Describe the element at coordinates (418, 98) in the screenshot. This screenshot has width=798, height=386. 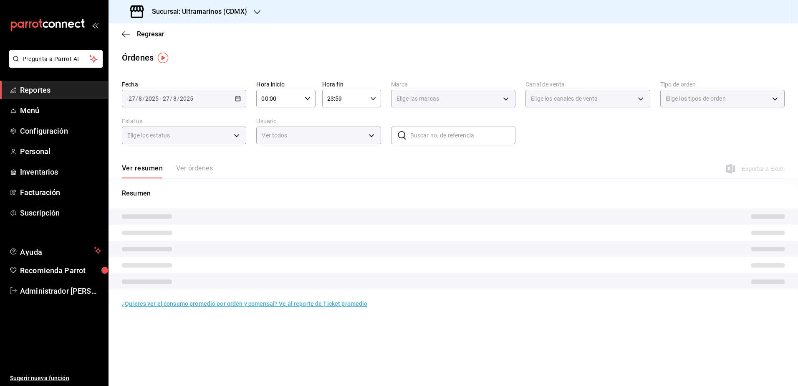
I see `span: Elige las marcas` at that location.